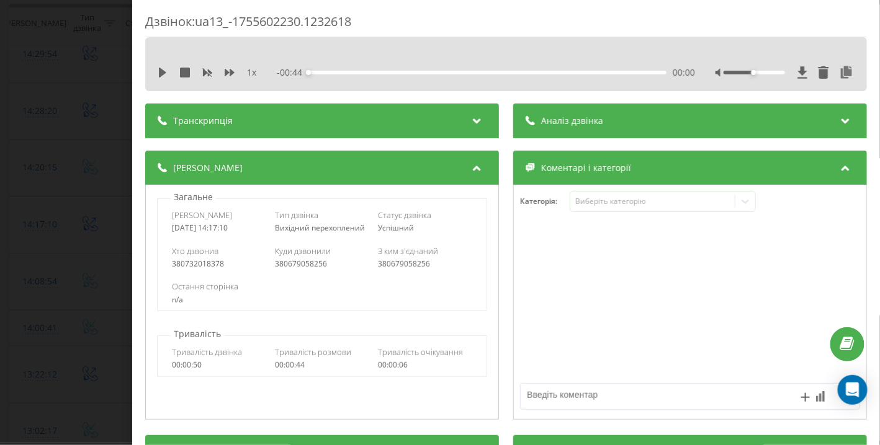 This screenshot has width=880, height=445. What do you see at coordinates (586, 168) in the screenshot?
I see `span: Коментарі і категорії` at bounding box center [586, 168].